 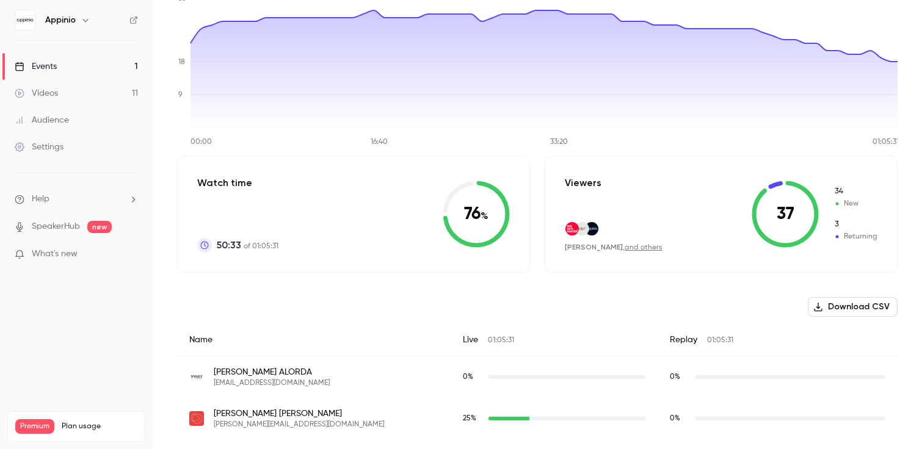 I want to click on div: Replay, so click(x=777, y=340).